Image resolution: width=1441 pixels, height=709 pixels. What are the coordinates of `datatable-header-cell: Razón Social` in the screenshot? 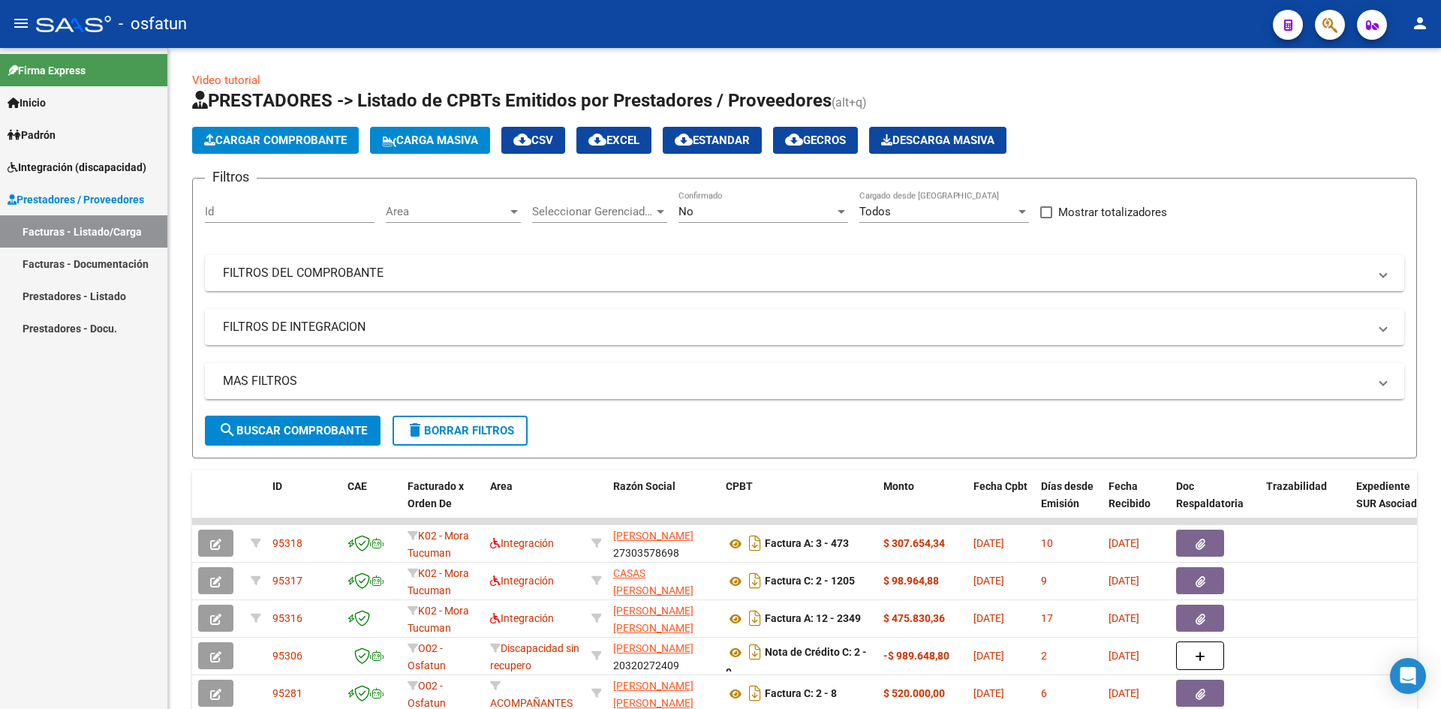 It's located at (664, 504).